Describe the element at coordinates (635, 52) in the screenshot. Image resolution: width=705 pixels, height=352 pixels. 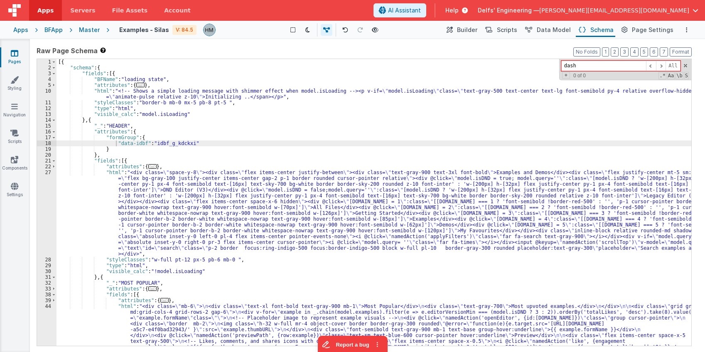
I see `button: 4` at that location.